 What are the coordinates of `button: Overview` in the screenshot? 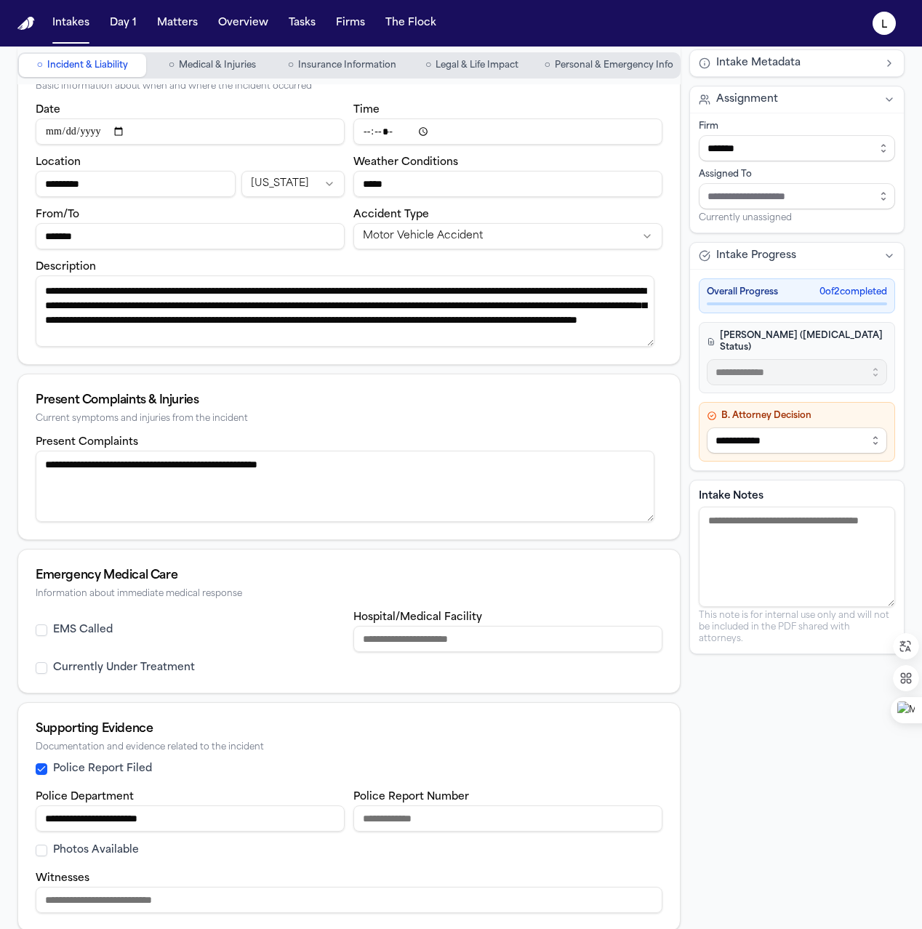 It's located at (243, 23).